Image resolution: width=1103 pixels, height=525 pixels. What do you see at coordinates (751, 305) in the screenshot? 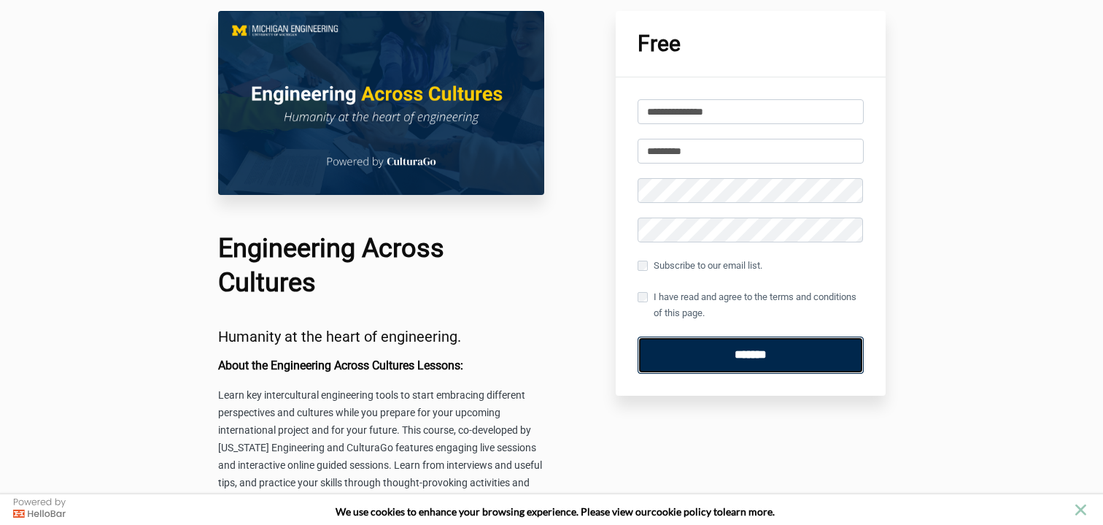
I see `label: I have read and agree to the terms and conditions of this page.` at bounding box center [751, 305].